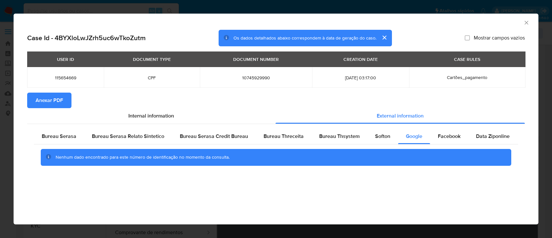  I want to click on span: Anexar PDF, so click(49, 100).